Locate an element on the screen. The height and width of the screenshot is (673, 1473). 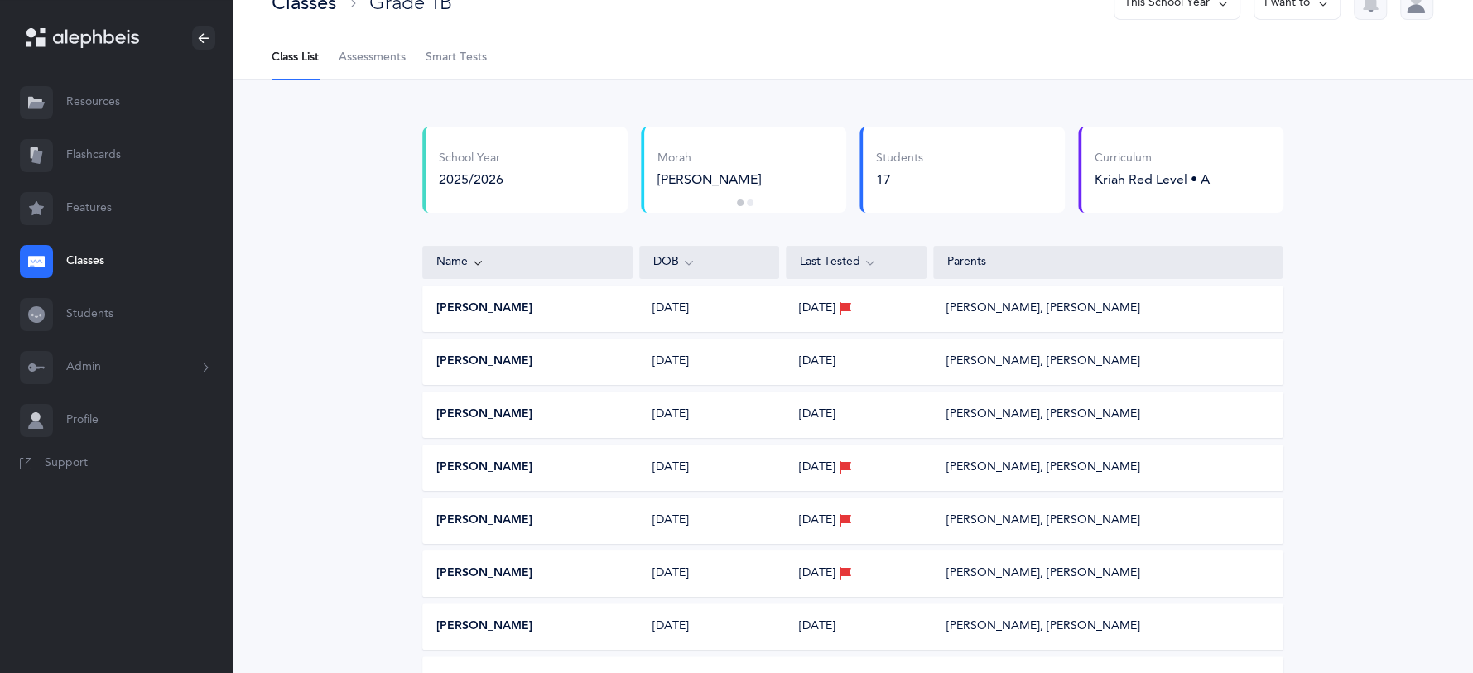
span: Support is located at coordinates (66, 464).